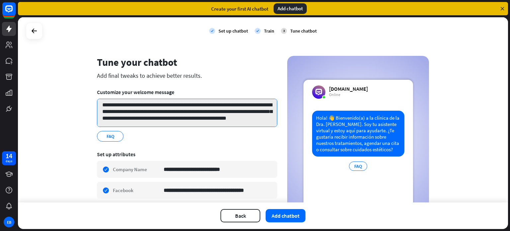  Describe the element at coordinates (290, 9) in the screenshot. I see `div: Add chatbot` at that location.